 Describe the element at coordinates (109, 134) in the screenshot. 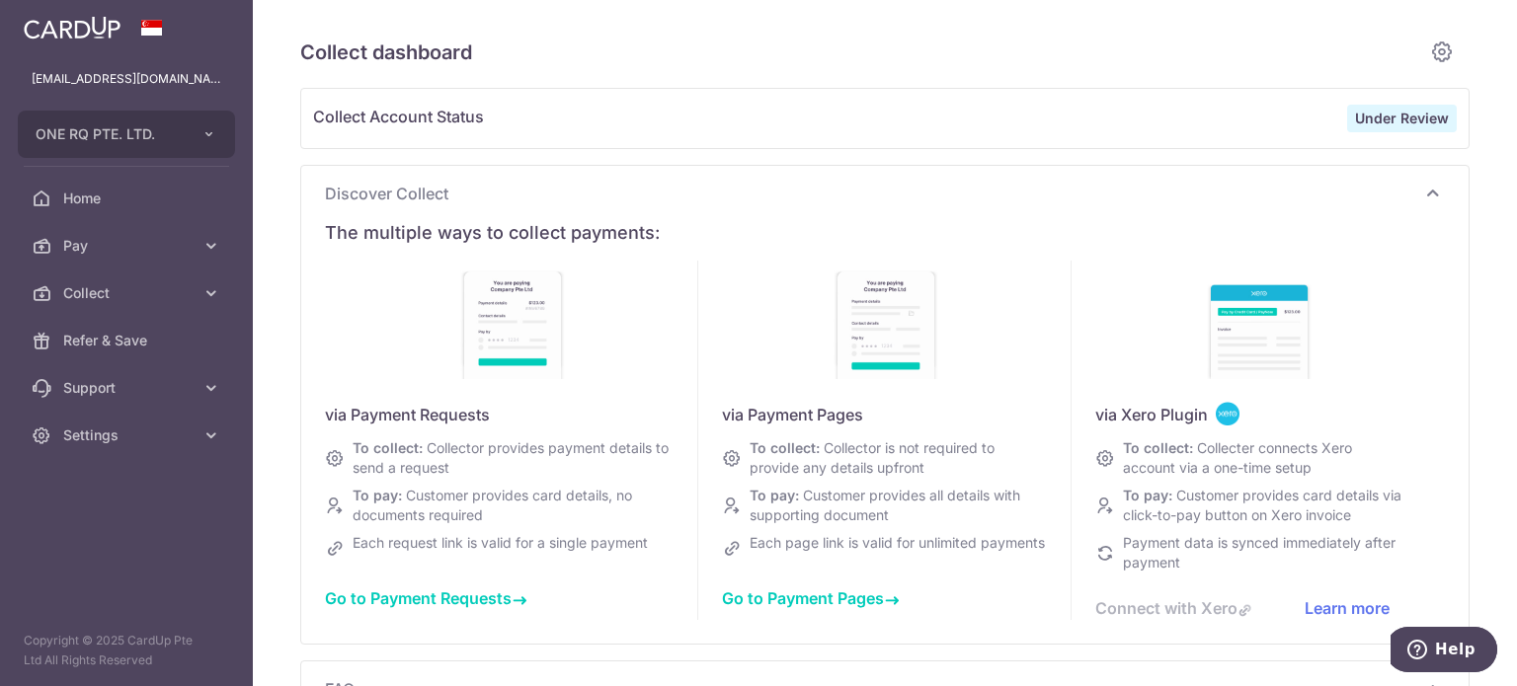

I see `span: ONE RQ PTE. LTD.` at that location.